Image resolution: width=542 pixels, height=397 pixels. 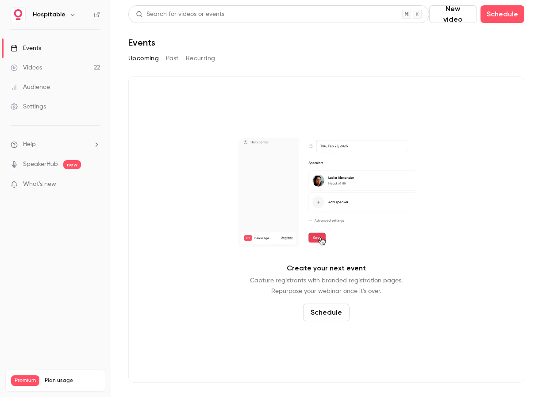 What do you see at coordinates (200, 58) in the screenshot?
I see `button: Recurring` at bounding box center [200, 58].